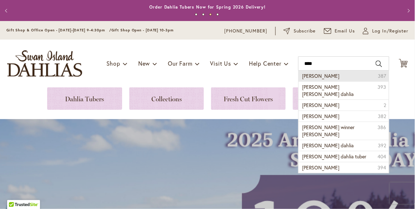 This screenshot has width=415, height=209. I want to click on a: store logo, so click(45, 64).